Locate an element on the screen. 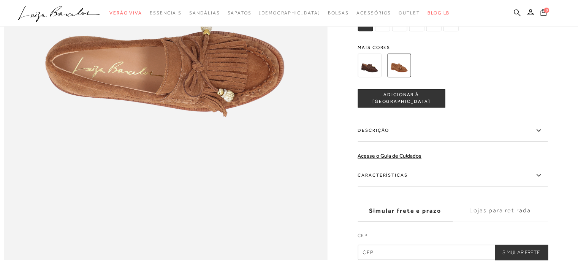  span: Essenciais is located at coordinates (166, 13).